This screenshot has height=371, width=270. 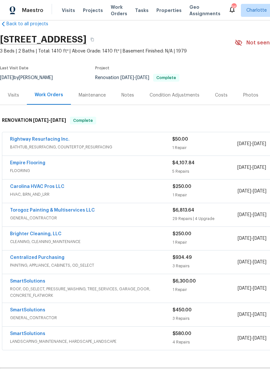 I want to click on div: Notes, so click(x=128, y=95).